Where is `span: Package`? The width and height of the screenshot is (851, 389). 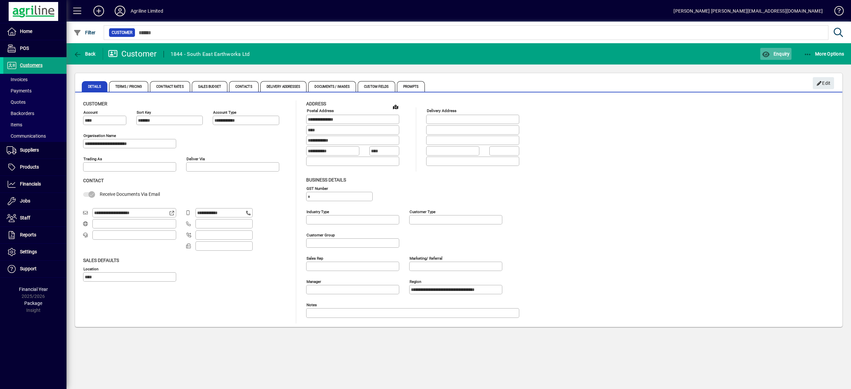
span: Package is located at coordinates (33, 303).